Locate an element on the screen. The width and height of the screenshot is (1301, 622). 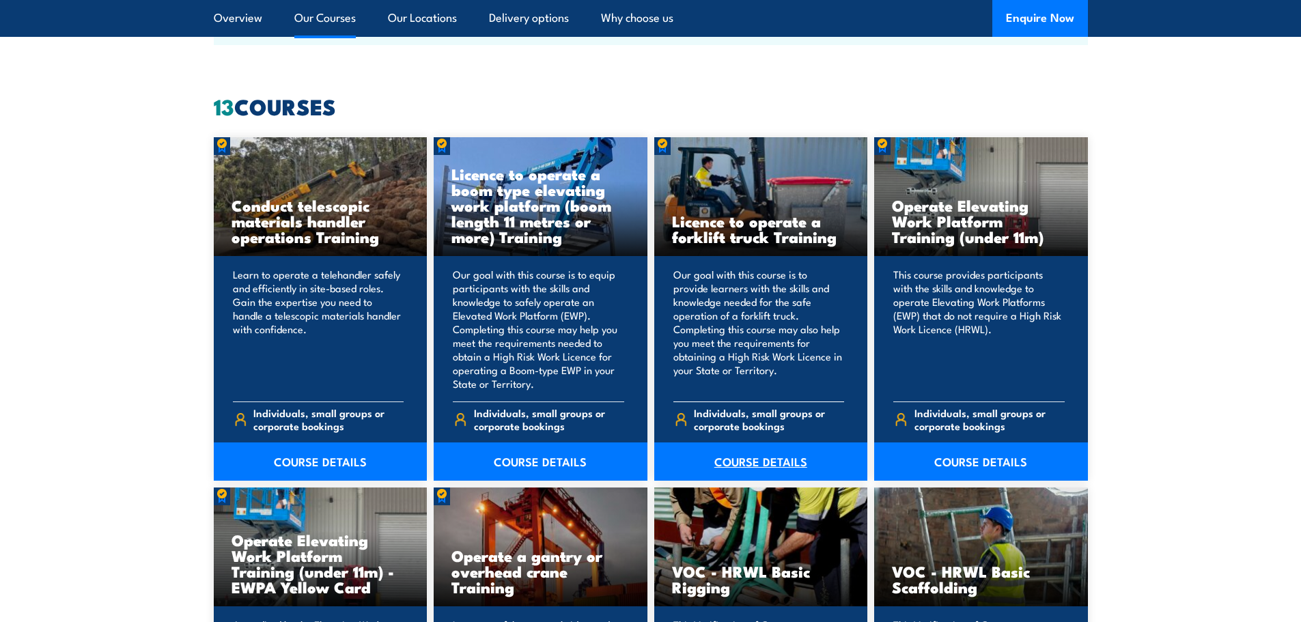
h3: Conduct telescopic materials handler operations Training is located at coordinates (320, 221).